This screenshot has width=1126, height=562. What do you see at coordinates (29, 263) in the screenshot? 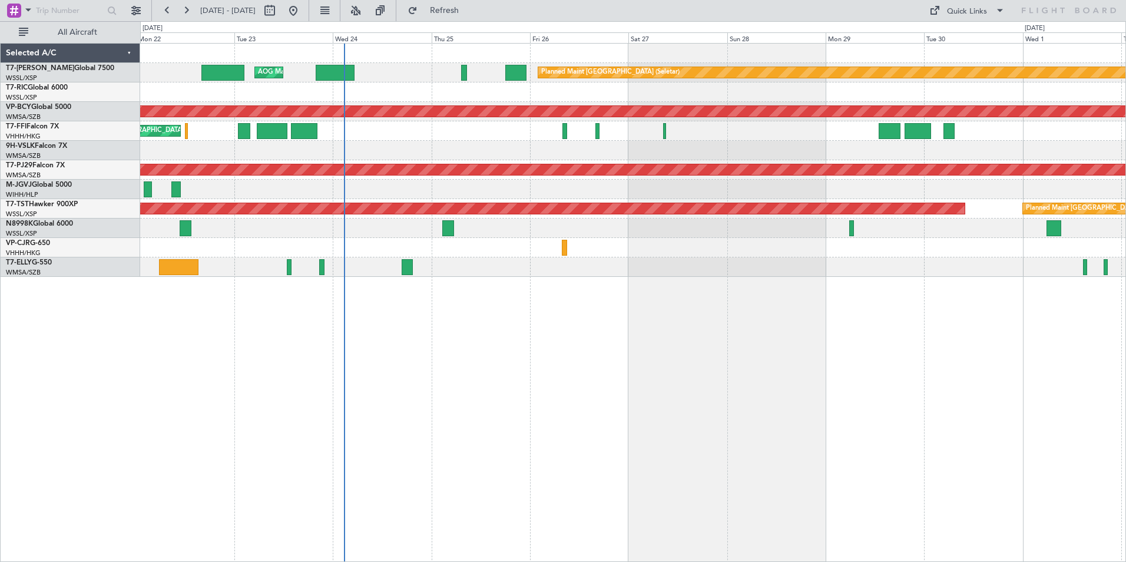
I see `a: T7-ELLYG-550` at bounding box center [29, 263].